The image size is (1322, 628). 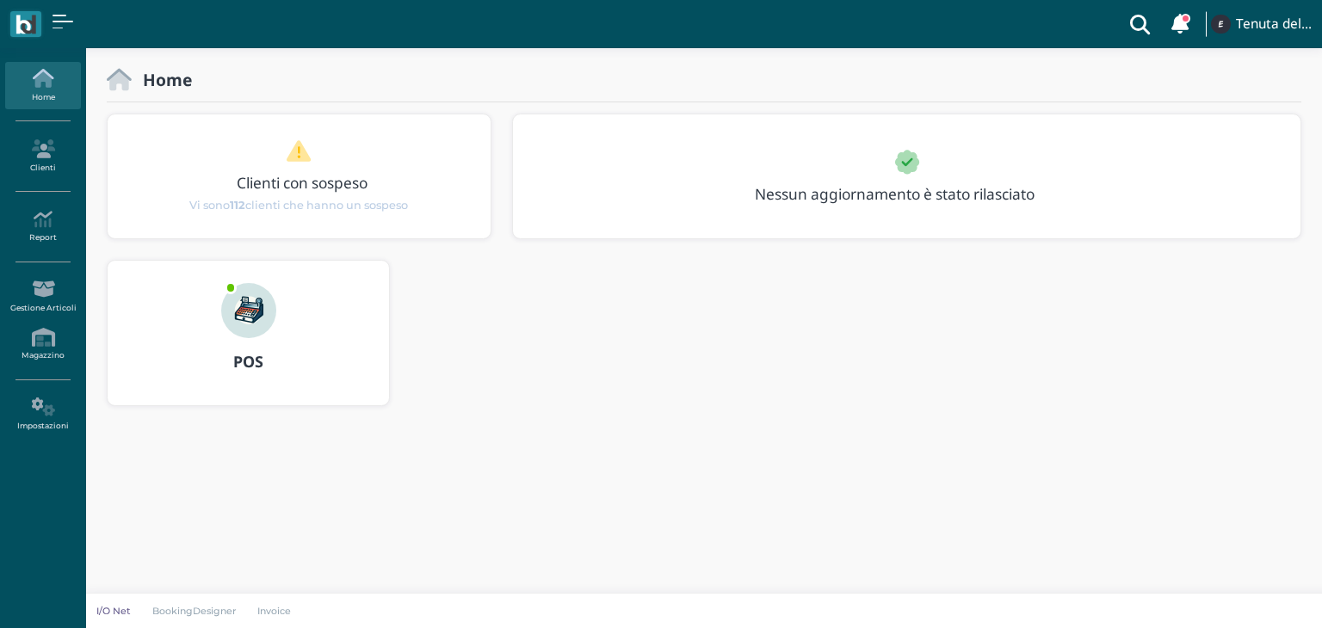 I want to click on a: Clienti con sospeso Vi sono112clienti che hanno un sospeso, so click(x=299, y=176).